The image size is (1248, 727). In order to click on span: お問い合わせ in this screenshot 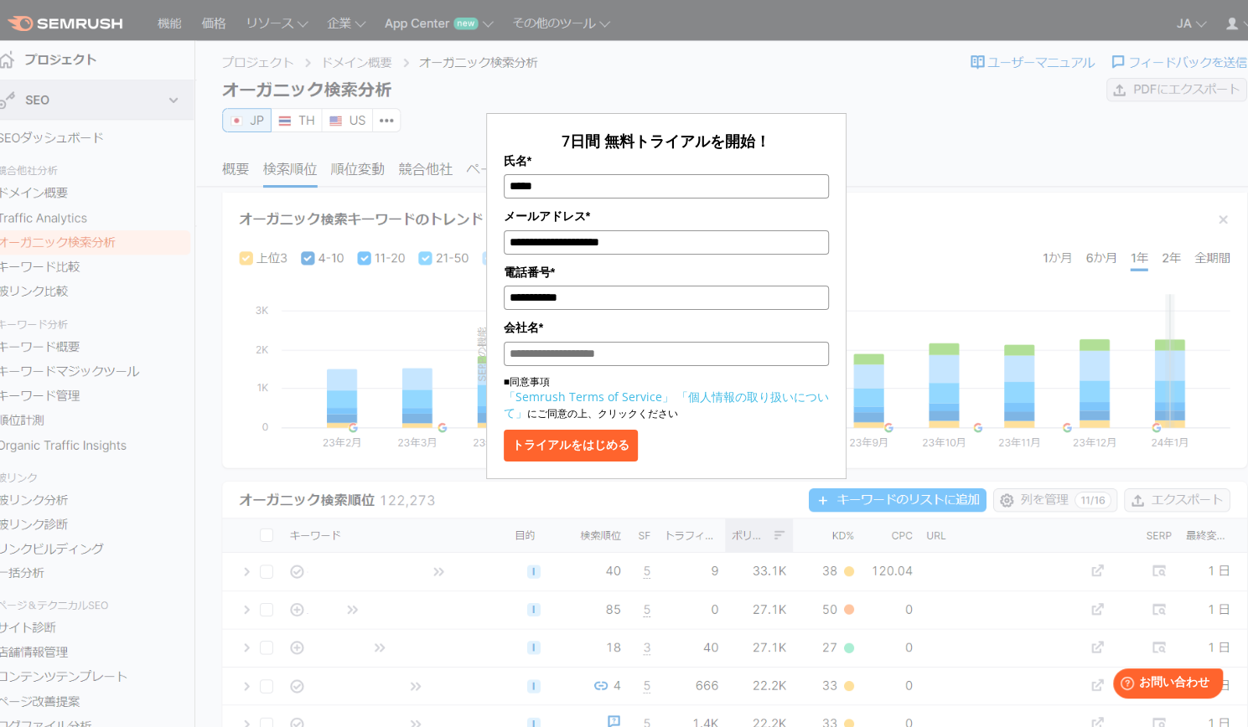, I will do `click(75, 21)`.